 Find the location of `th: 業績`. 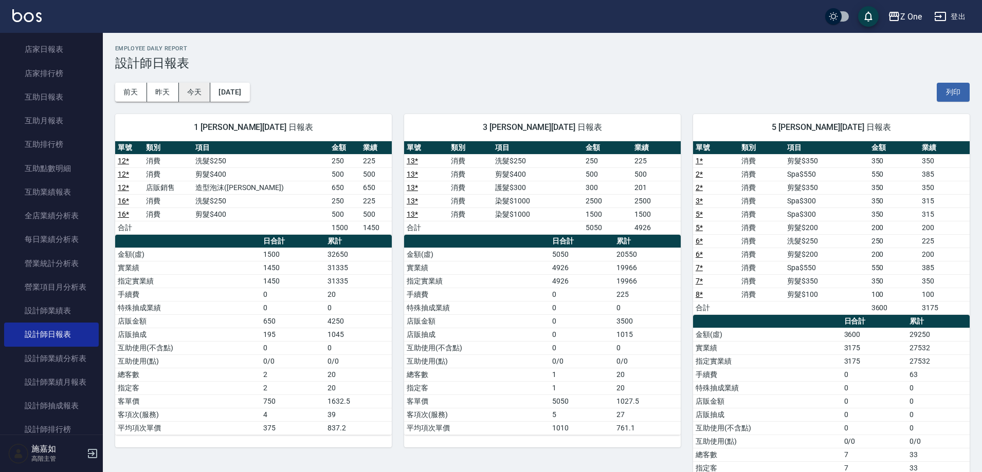

th: 業績 is located at coordinates (944, 148).